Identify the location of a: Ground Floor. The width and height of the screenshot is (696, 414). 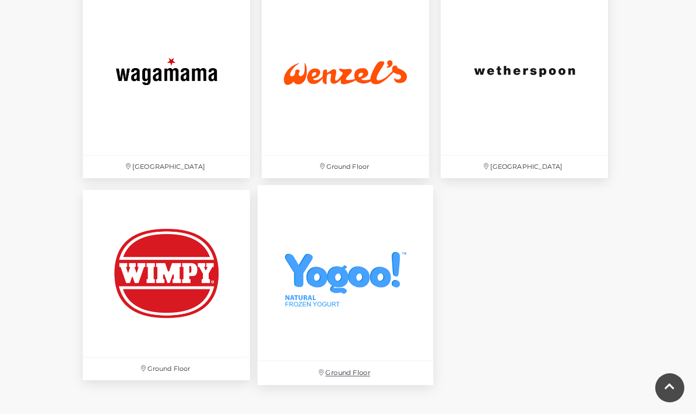
(166, 285).